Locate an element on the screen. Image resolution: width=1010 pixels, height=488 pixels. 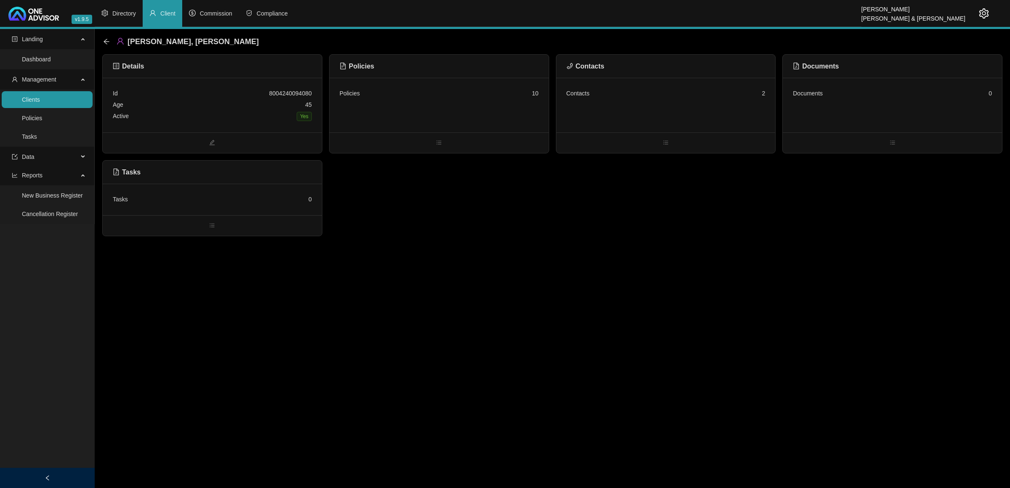
span: Documents is located at coordinates (815, 66).